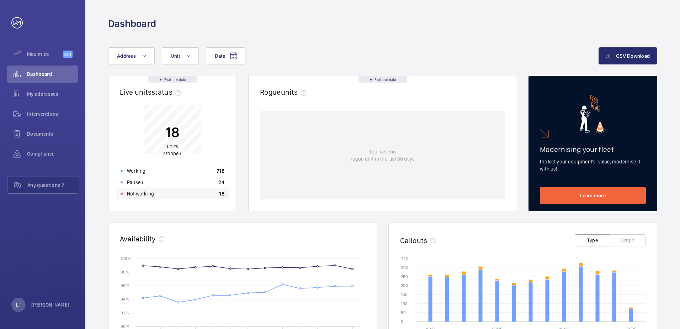 The height and width of the screenshot is (329, 680). I want to click on button: CSV Download, so click(628, 56).